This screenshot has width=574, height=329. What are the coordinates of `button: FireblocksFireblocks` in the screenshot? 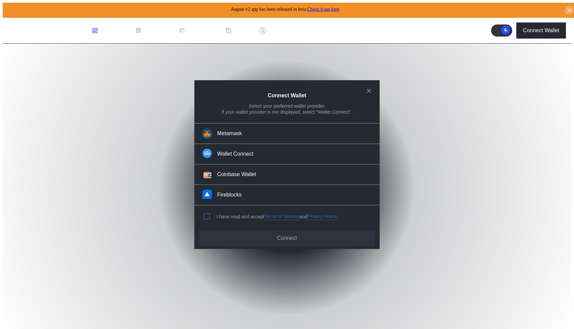 It's located at (287, 195).